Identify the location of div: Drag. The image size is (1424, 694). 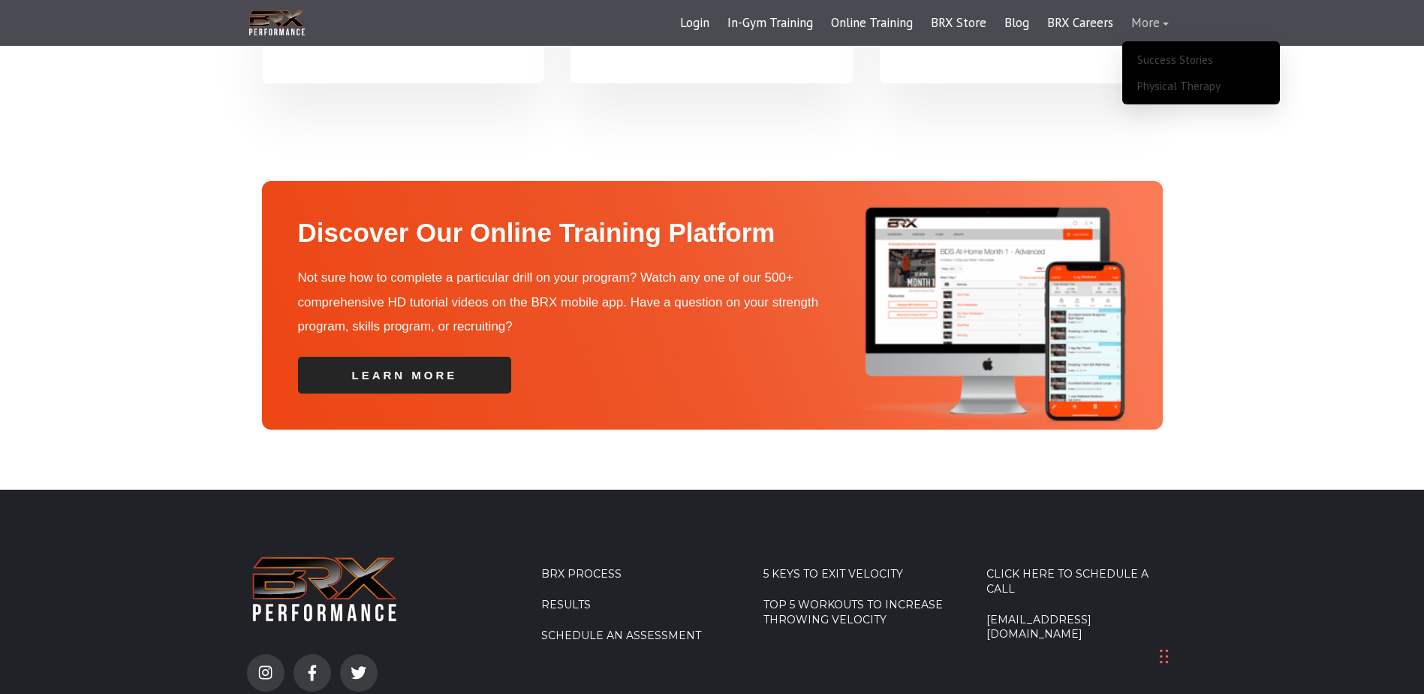
(1164, 656).